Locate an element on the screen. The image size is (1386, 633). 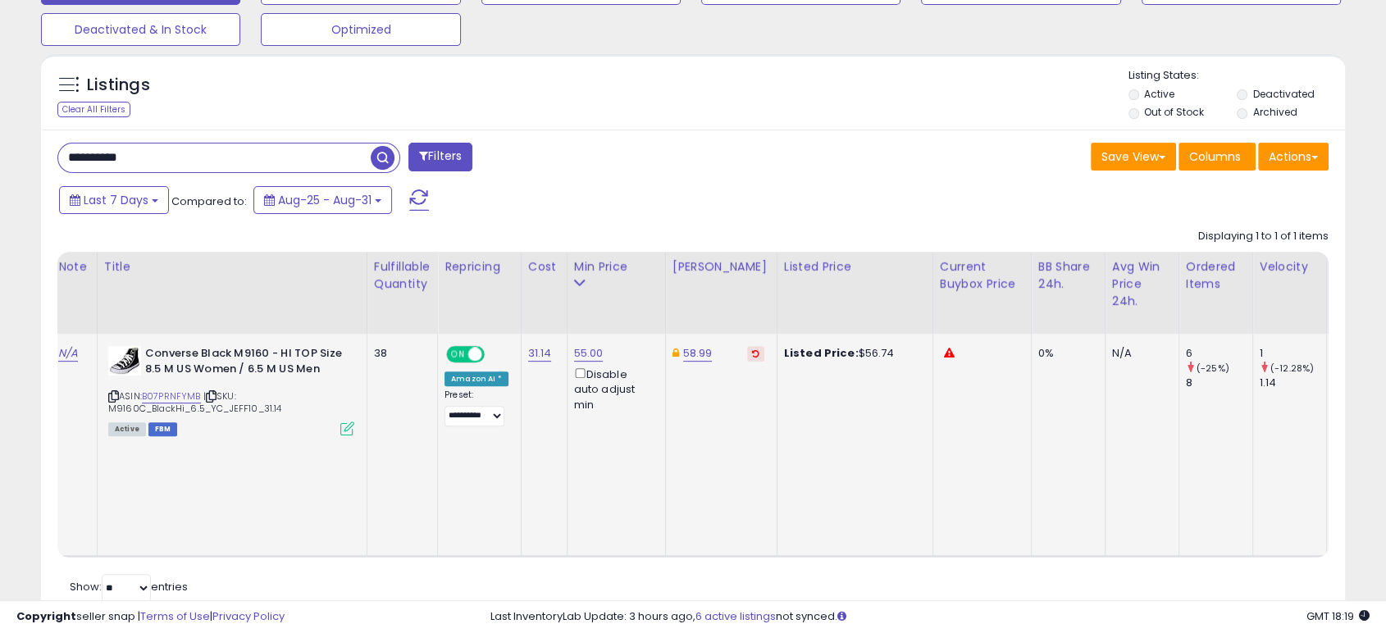
div: Title is located at coordinates (232, 266).